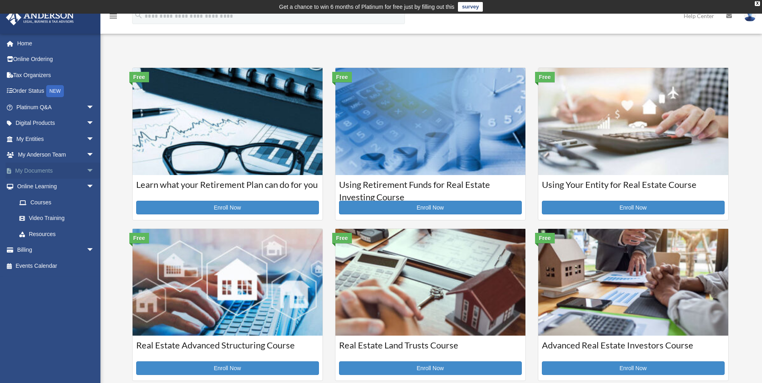  What do you see at coordinates (757, 4) in the screenshot?
I see `div: close` at bounding box center [757, 4].